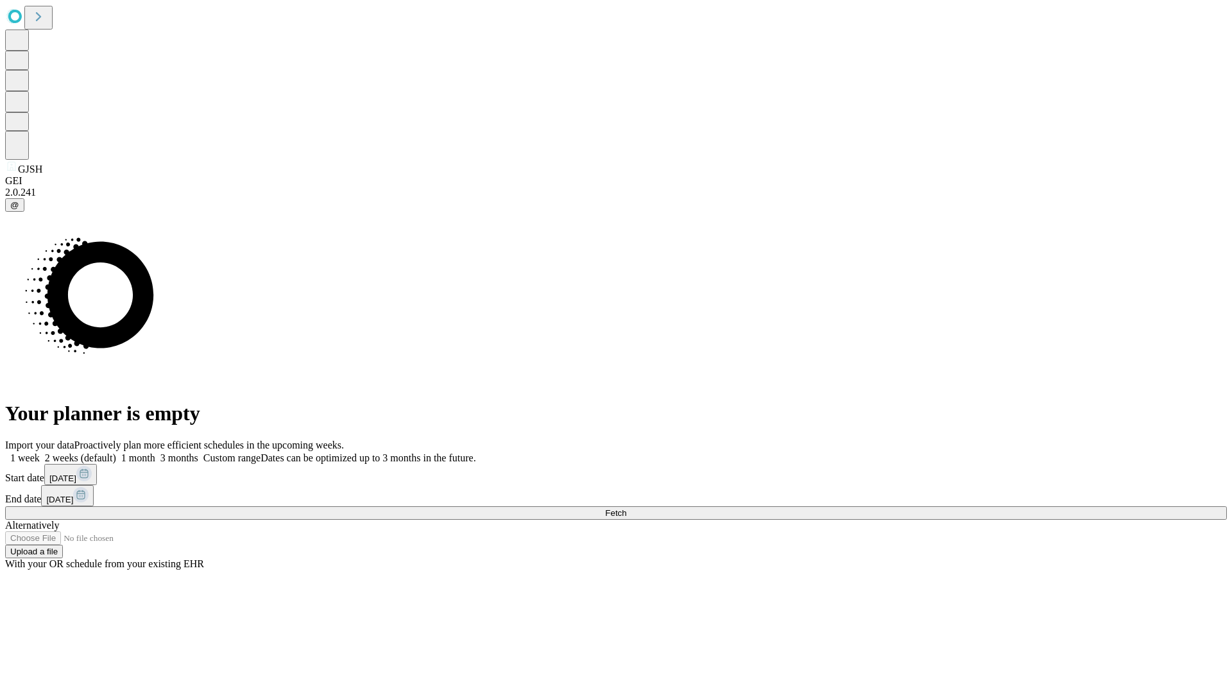 This screenshot has height=693, width=1232. What do you see at coordinates (34, 551) in the screenshot?
I see `button: Upload a file` at bounding box center [34, 551].